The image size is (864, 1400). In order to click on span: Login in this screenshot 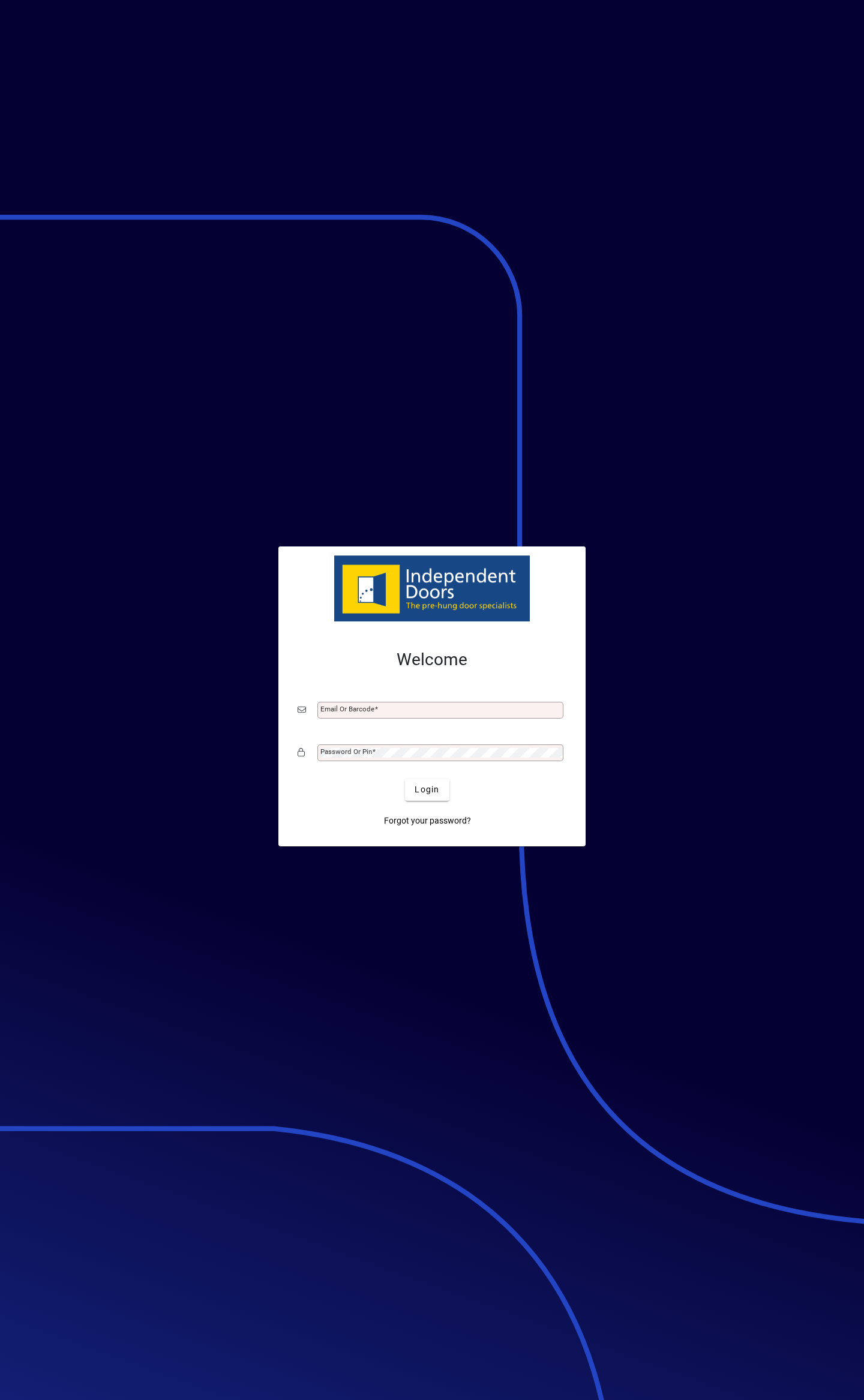, I will do `click(427, 789)`.